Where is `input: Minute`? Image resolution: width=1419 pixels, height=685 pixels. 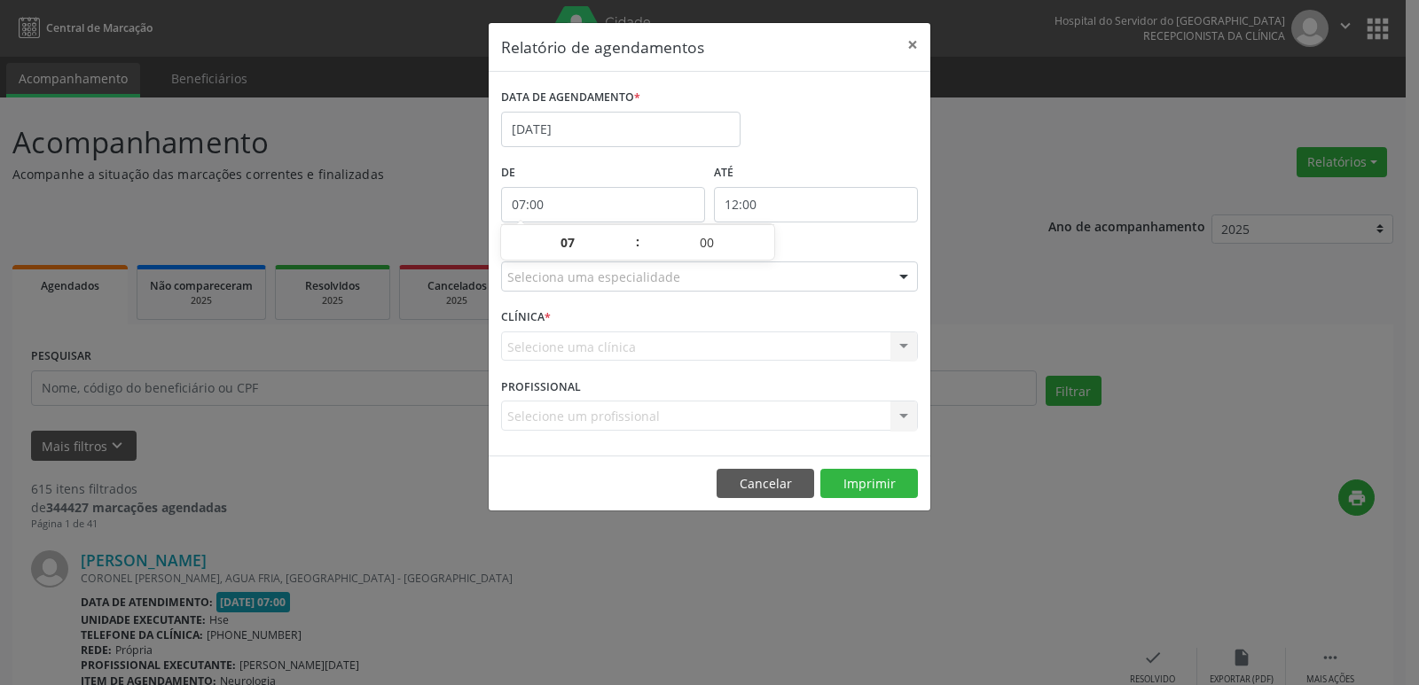
input: Minute is located at coordinates (707, 243).